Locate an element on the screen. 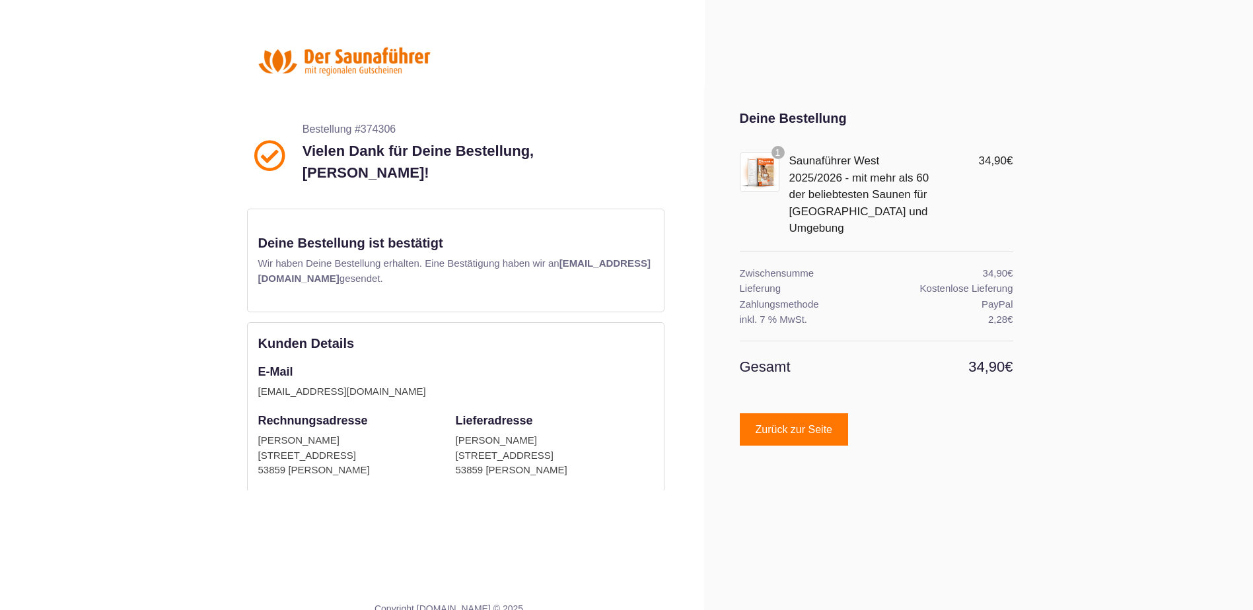 The height and width of the screenshot is (610, 1253). th: inkl. 7 % MwSt. is located at coordinates (808, 326).